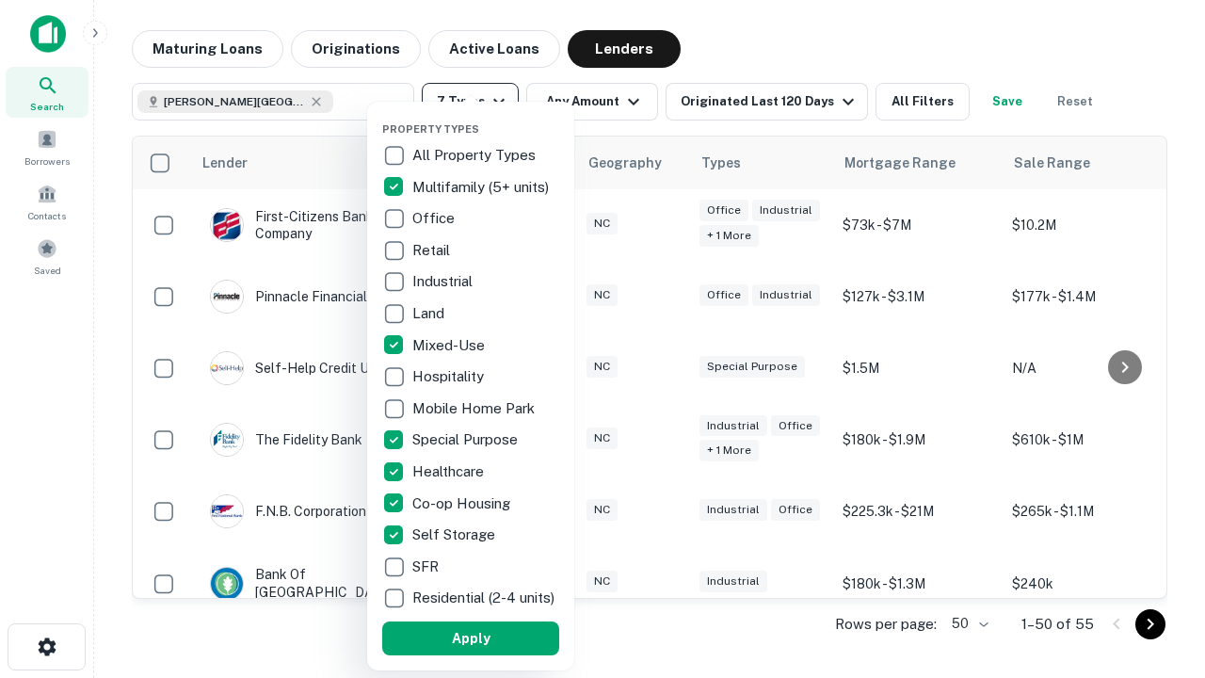  What do you see at coordinates (435, 218) in the screenshot?
I see `p: Office` at bounding box center [435, 218].